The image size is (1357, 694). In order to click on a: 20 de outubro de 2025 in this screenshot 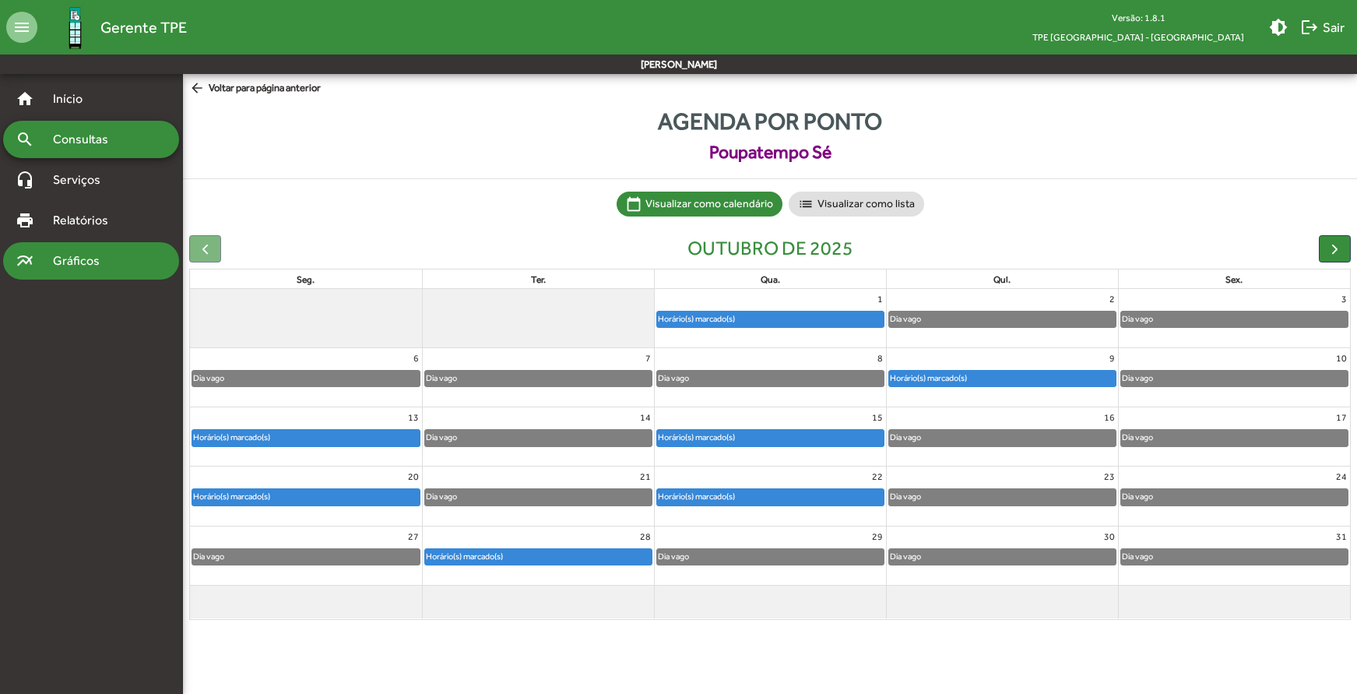, I will do `click(413, 476)`.